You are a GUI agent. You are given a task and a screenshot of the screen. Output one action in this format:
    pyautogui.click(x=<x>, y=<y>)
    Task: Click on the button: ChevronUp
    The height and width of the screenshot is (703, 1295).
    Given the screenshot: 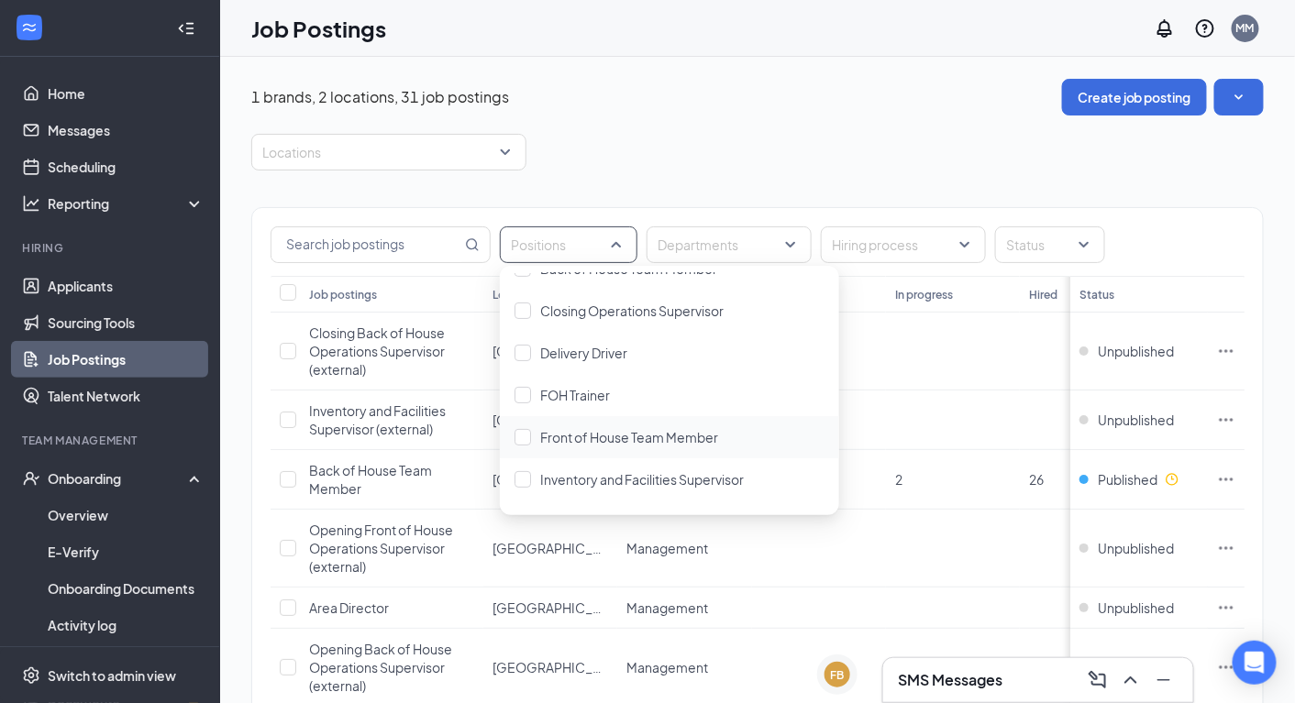 What is the action you would take?
    pyautogui.click(x=1131, y=680)
    